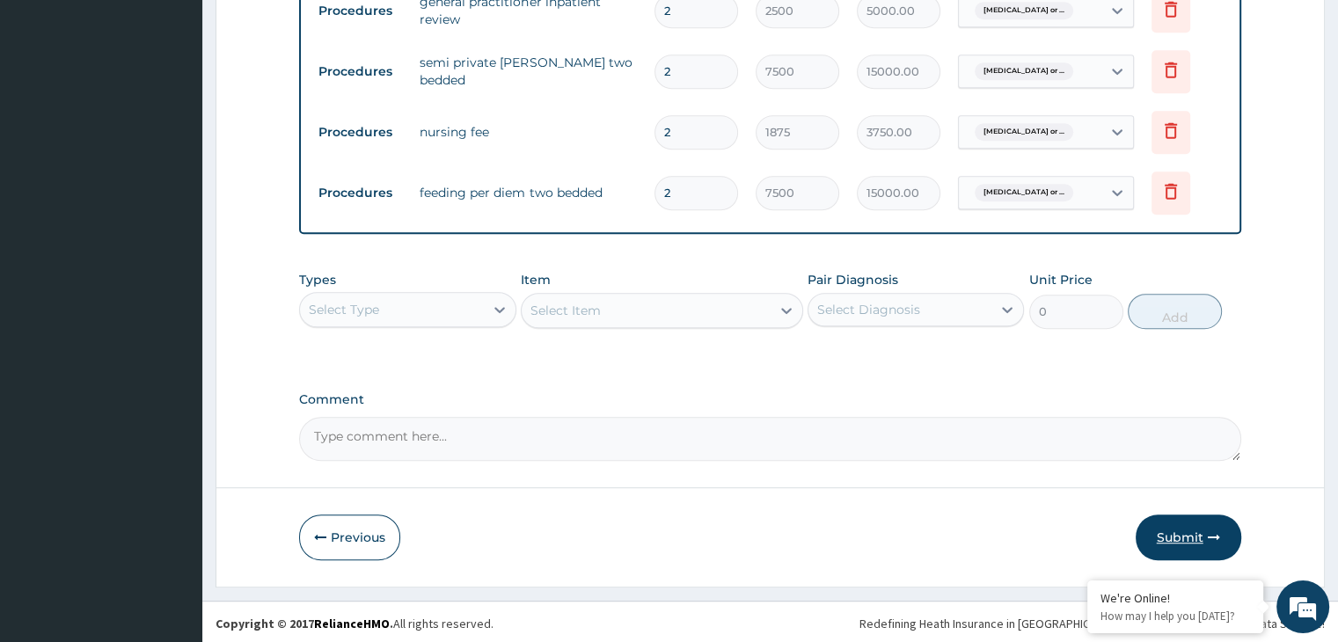 The height and width of the screenshot is (642, 1338). I want to click on td: feeding per diem two bedded, so click(528, 193).